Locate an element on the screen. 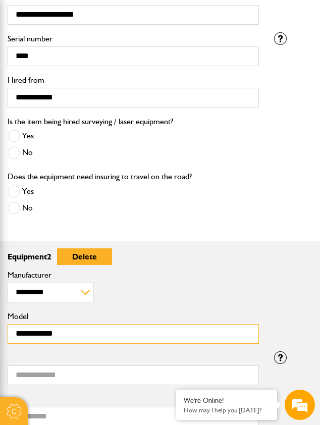 The height and width of the screenshot is (425, 320). img: d_20077148190_company_1631870298795_20077148190 is located at coordinates (30, 63).